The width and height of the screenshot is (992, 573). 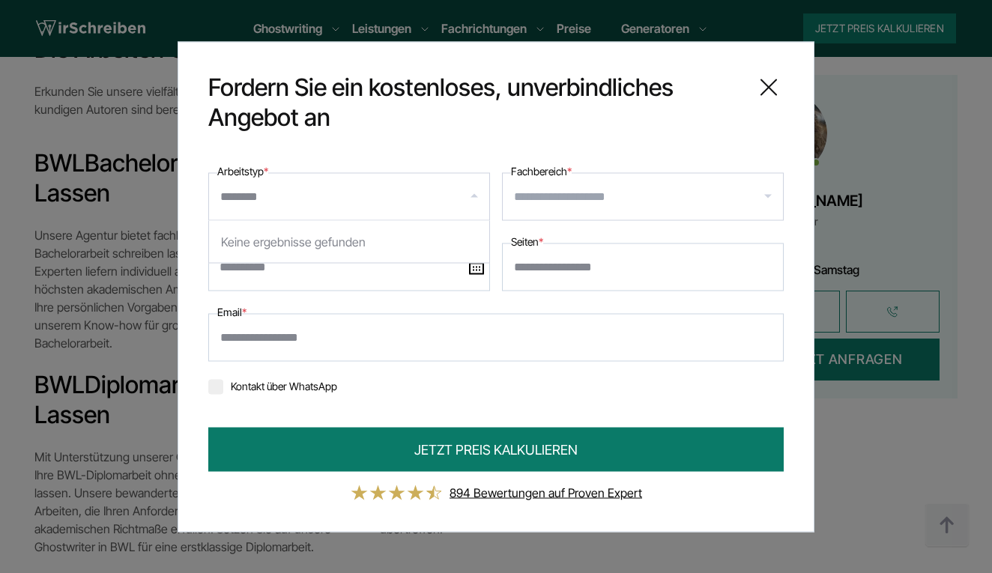 I want to click on input: date, so click(x=349, y=267).